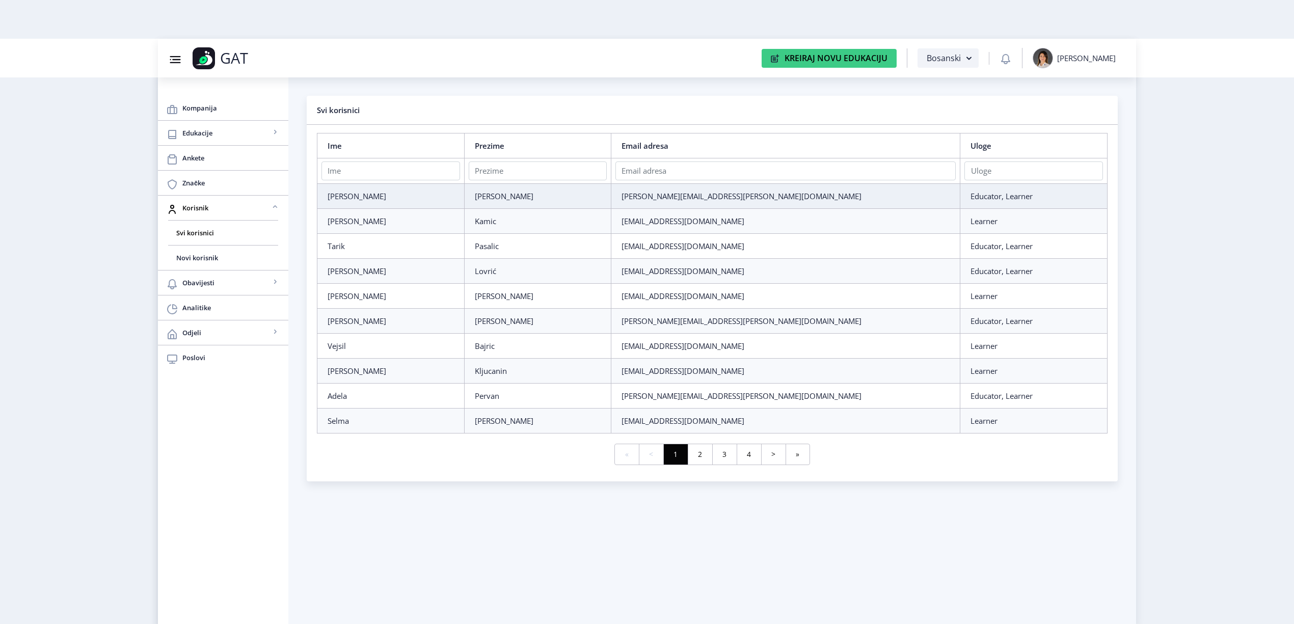  What do you see at coordinates (725, 455) in the screenshot?
I see `a: 3` at bounding box center [725, 455].